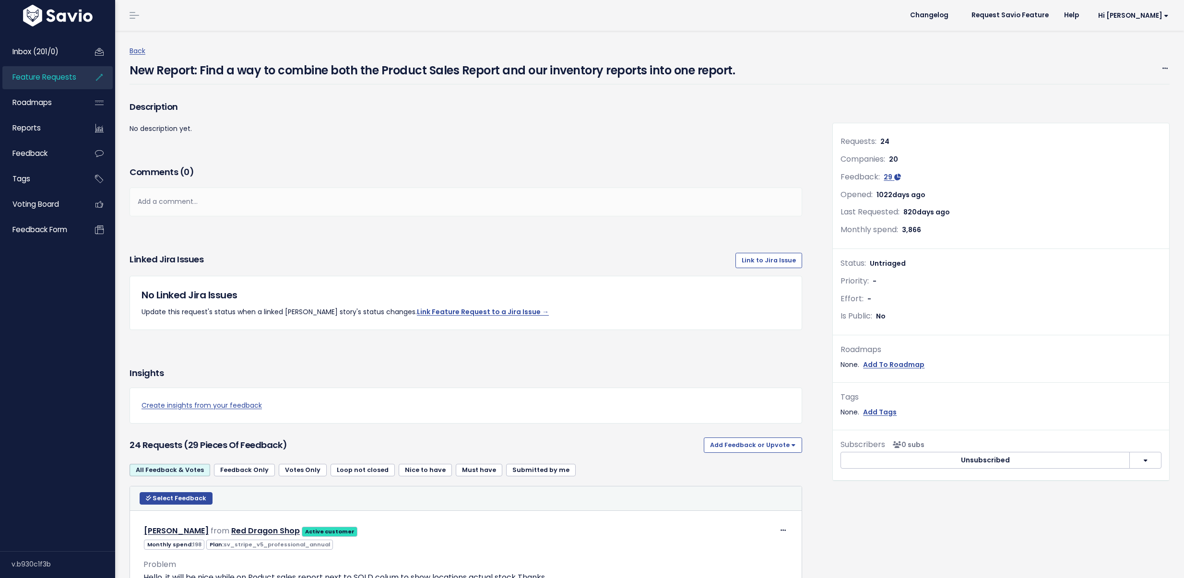 This screenshot has height=578, width=1184. What do you see at coordinates (363, 470) in the screenshot?
I see `a: Loop not closed` at bounding box center [363, 470].